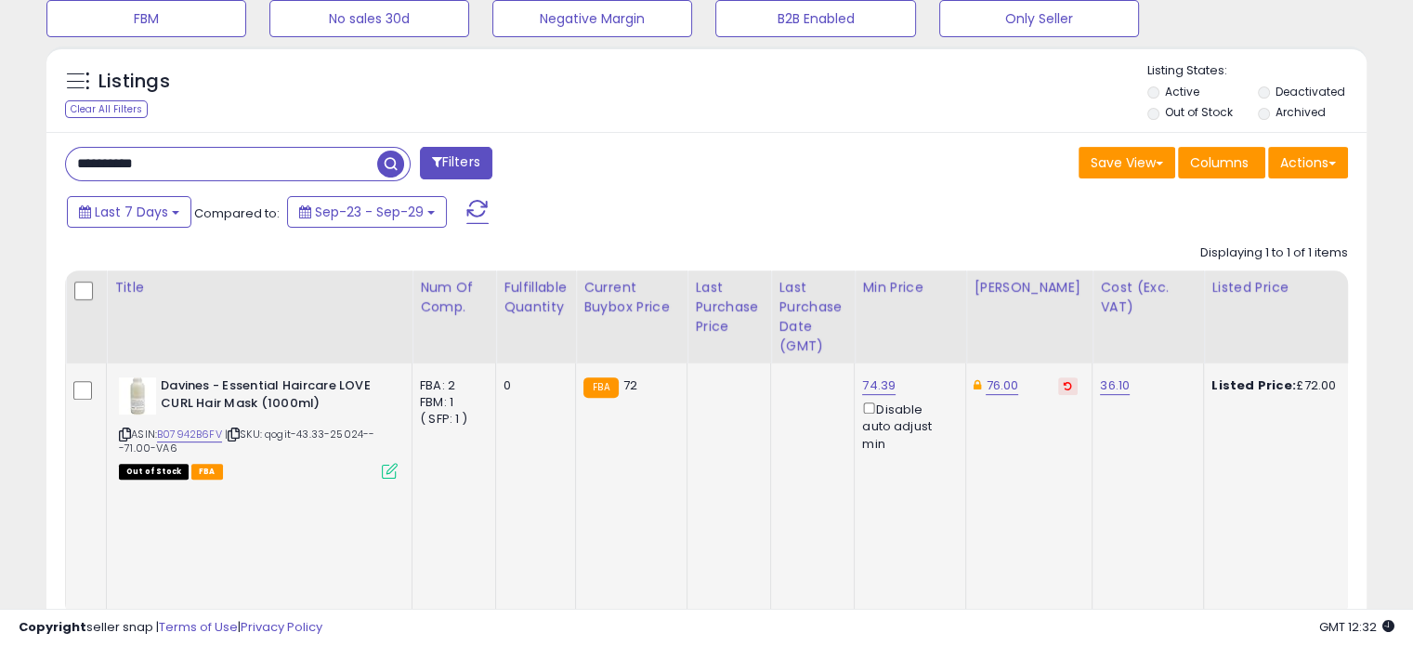 This screenshot has height=646, width=1413. What do you see at coordinates (1308, 163) in the screenshot?
I see `button: Actions` at bounding box center [1308, 163].